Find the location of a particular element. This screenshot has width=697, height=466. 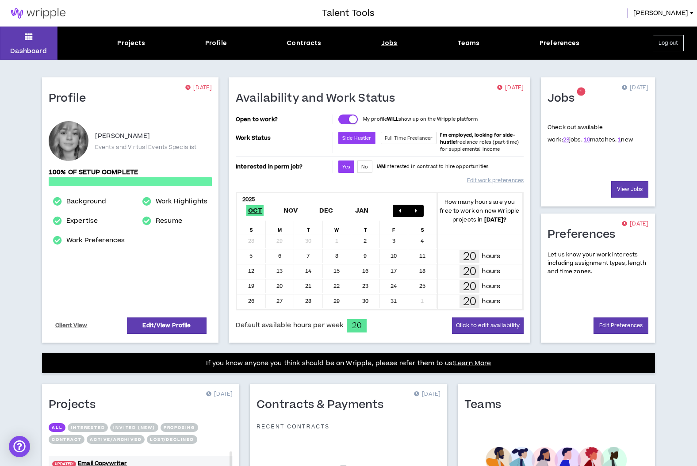

span: Default available hours per week is located at coordinates (289, 326).